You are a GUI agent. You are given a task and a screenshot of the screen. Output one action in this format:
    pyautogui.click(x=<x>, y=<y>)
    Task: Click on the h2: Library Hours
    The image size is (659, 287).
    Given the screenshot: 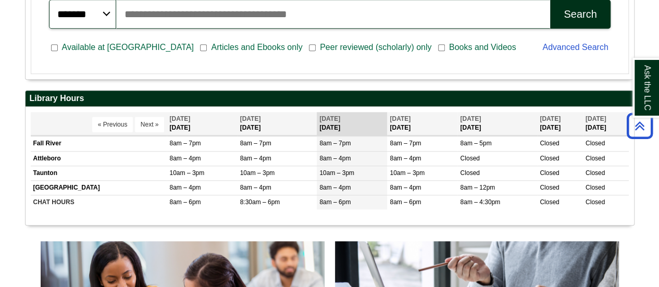 What is the action you would take?
    pyautogui.click(x=330, y=98)
    